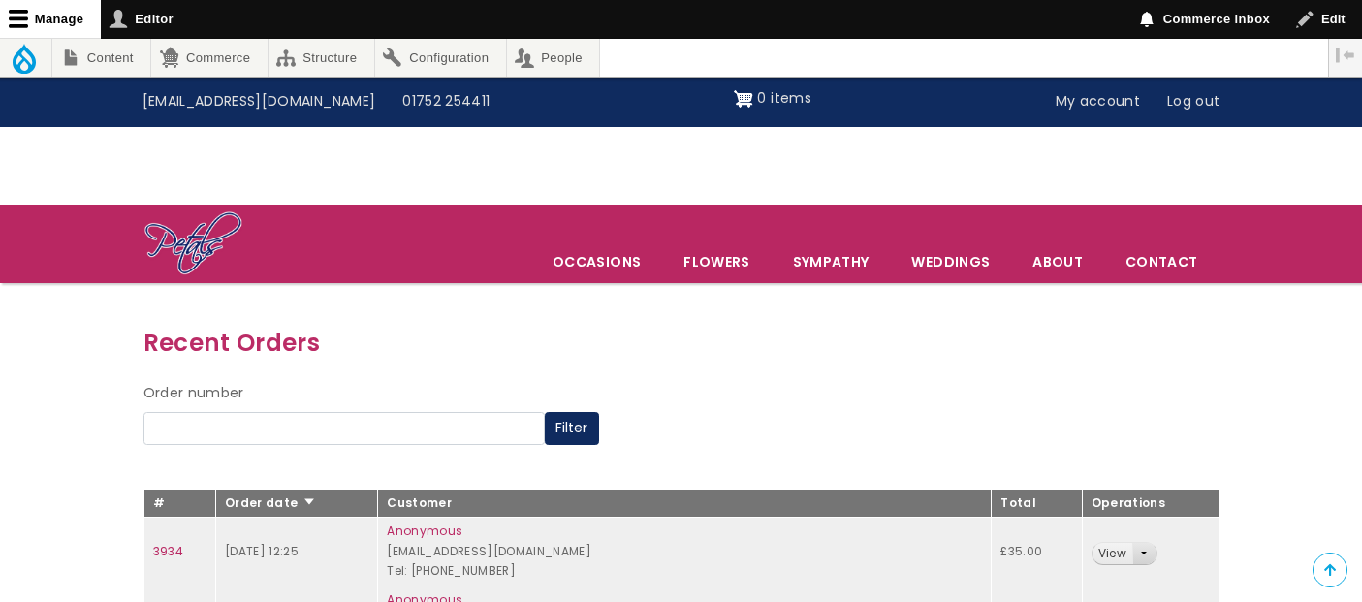  I want to click on a: Sympathy, so click(831, 262).